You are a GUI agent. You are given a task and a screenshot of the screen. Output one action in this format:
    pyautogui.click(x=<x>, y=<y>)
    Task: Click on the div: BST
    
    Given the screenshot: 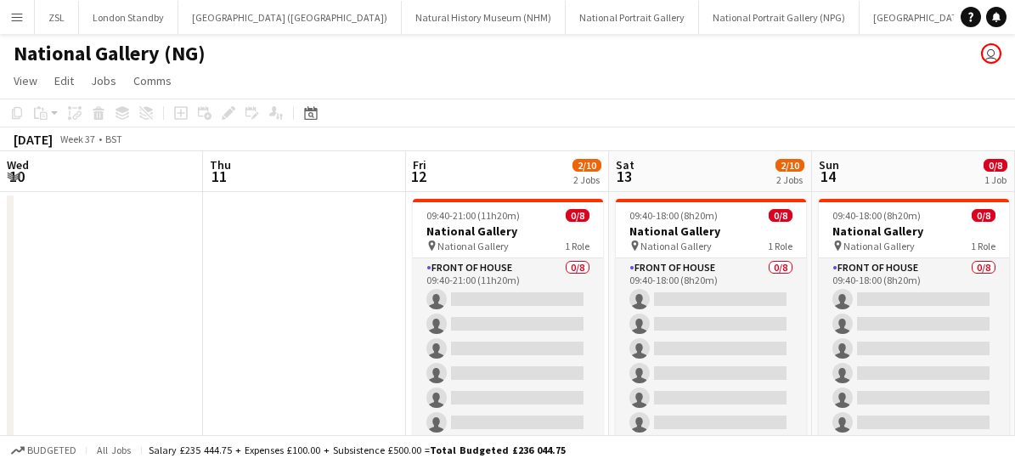 What is the action you would take?
    pyautogui.click(x=114, y=138)
    